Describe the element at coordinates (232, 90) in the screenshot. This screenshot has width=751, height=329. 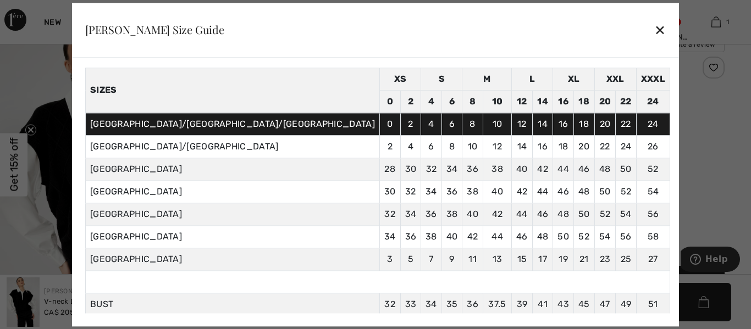
I see `th: Sizes` at that location.